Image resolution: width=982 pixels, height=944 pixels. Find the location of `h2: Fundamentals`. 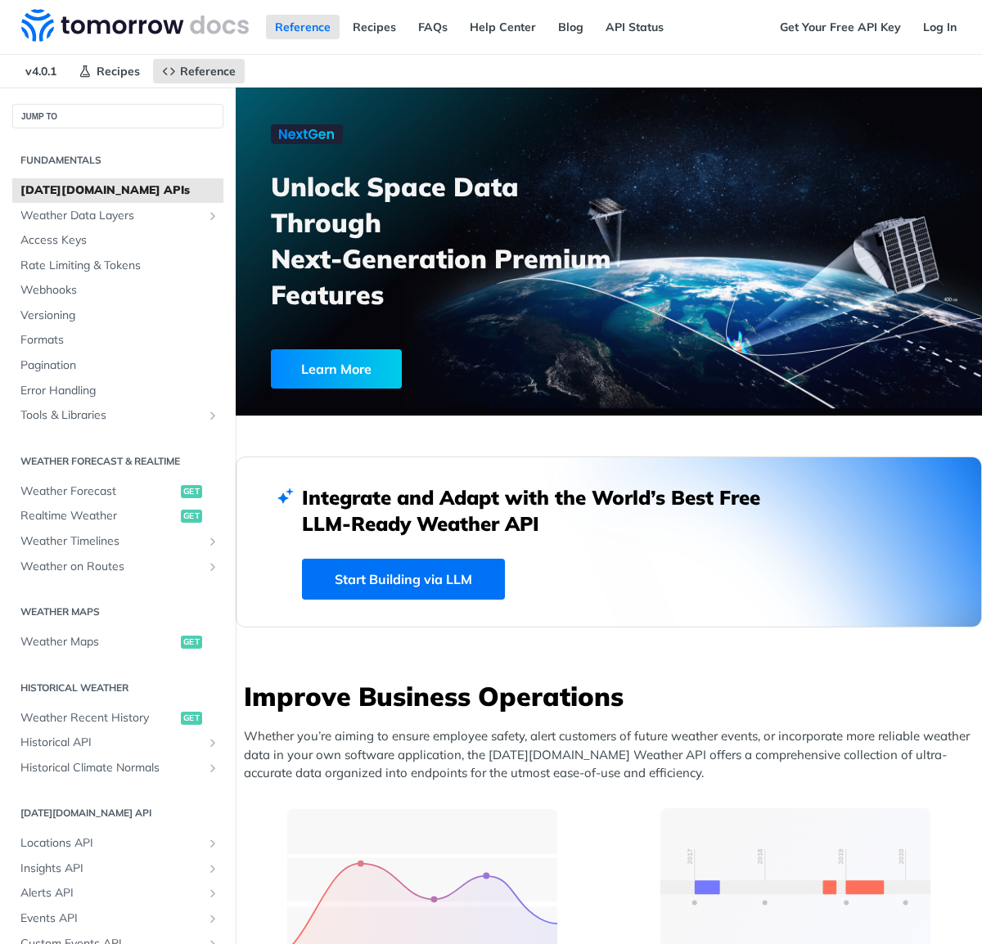

h2: Fundamentals is located at coordinates (118, 160).